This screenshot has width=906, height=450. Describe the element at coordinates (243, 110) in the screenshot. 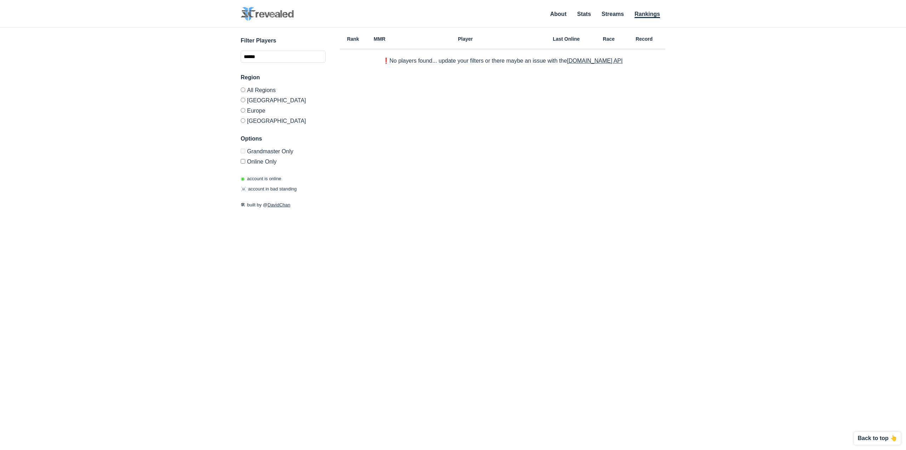

I see `input: Europe` at that location.